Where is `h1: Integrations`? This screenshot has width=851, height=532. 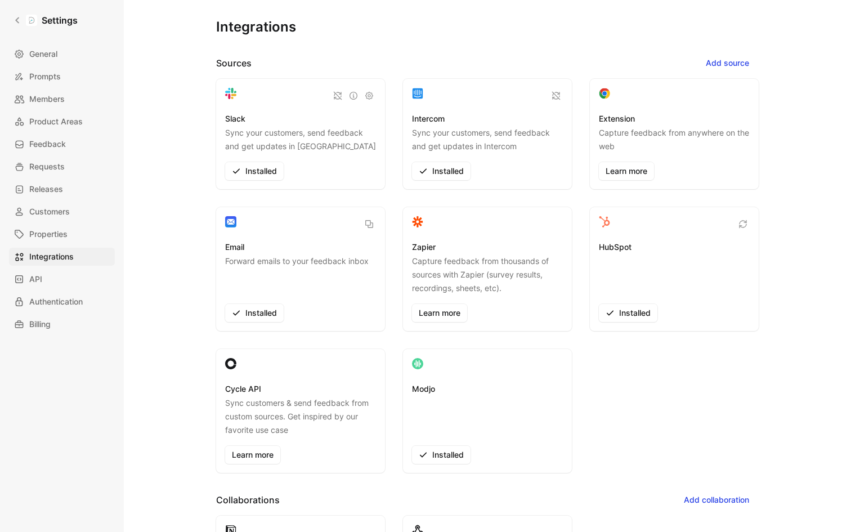
h1: Integrations is located at coordinates (256, 27).